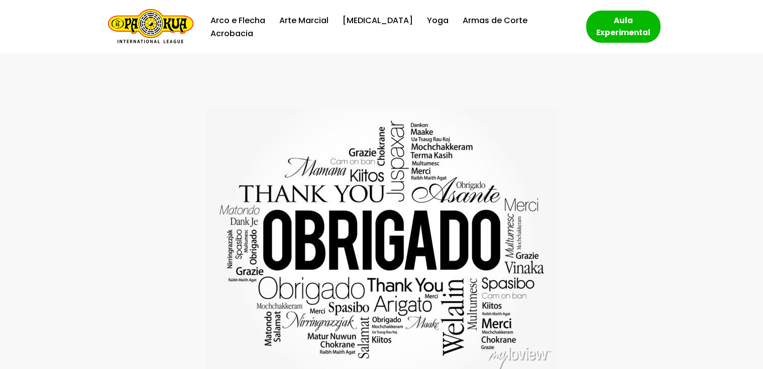 This screenshot has width=763, height=369. Describe the element at coordinates (148, 27) in the screenshot. I see `a: Escola de Conhecimentos Orientais Pa-Kua Uma escola para toda família` at that location.